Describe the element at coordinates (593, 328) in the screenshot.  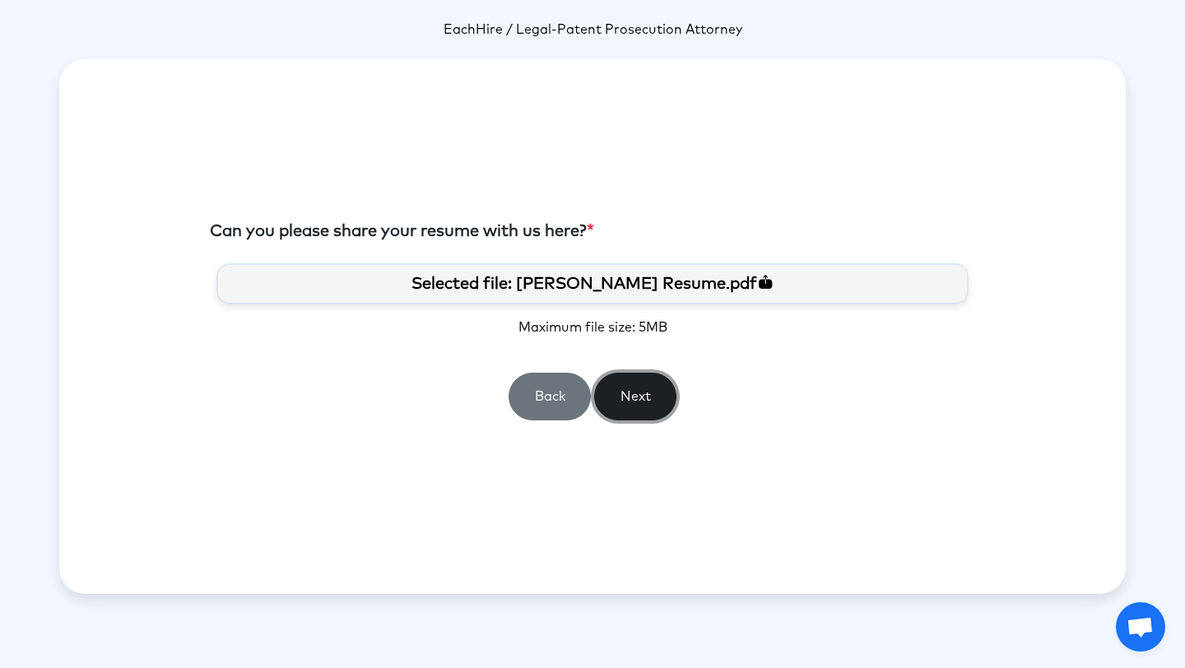
I see `p: Maximum file size: 5MB` at that location.